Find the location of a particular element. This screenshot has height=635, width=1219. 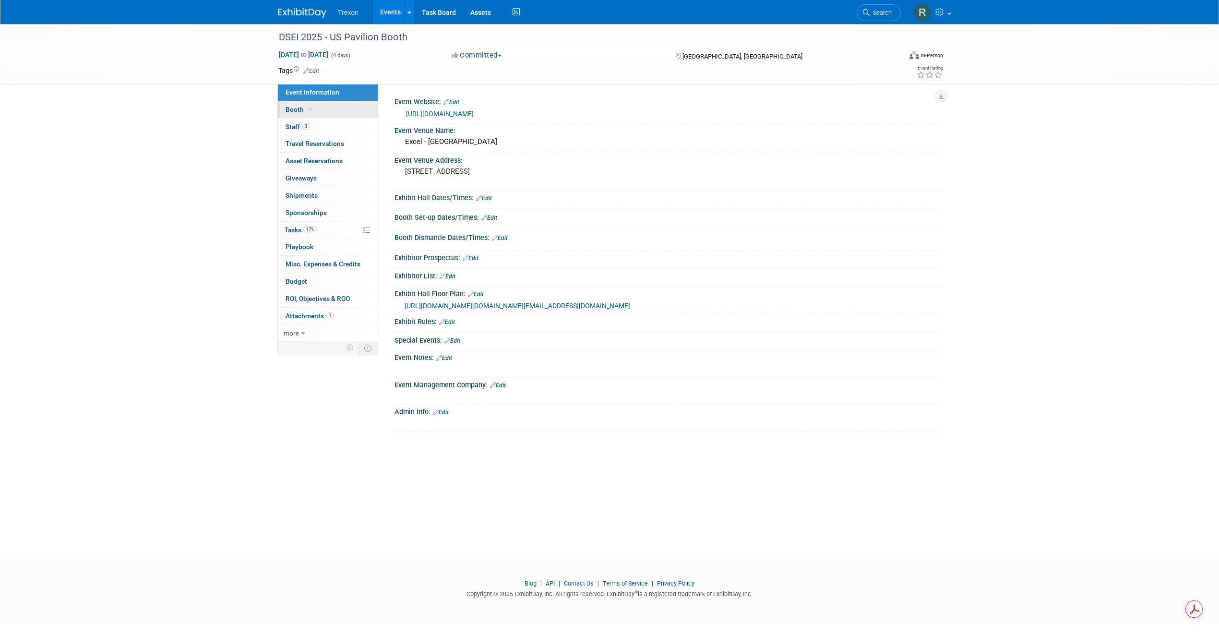

span: Booth is located at coordinates (300, 109).